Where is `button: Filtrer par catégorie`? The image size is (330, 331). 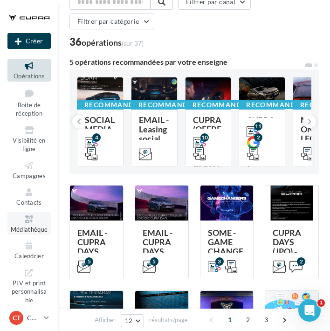
button: Filtrer par catégorie is located at coordinates (112, 21).